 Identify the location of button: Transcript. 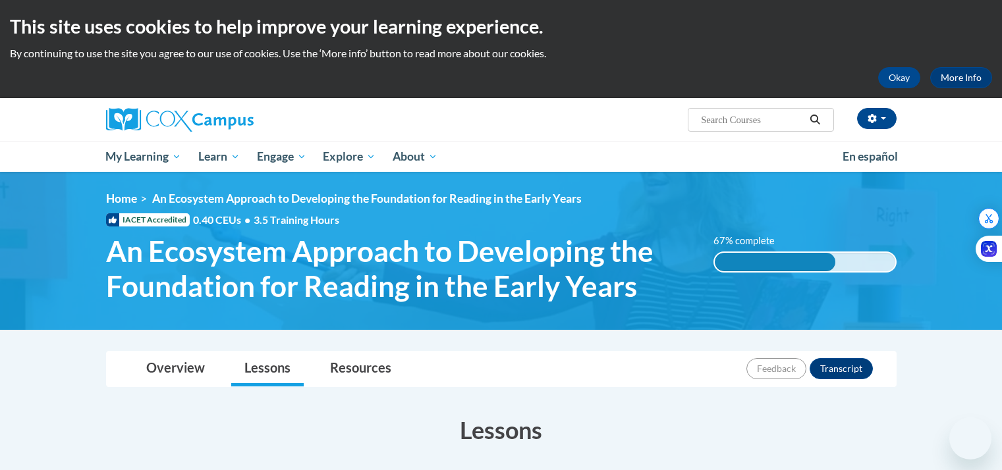
(841, 369).